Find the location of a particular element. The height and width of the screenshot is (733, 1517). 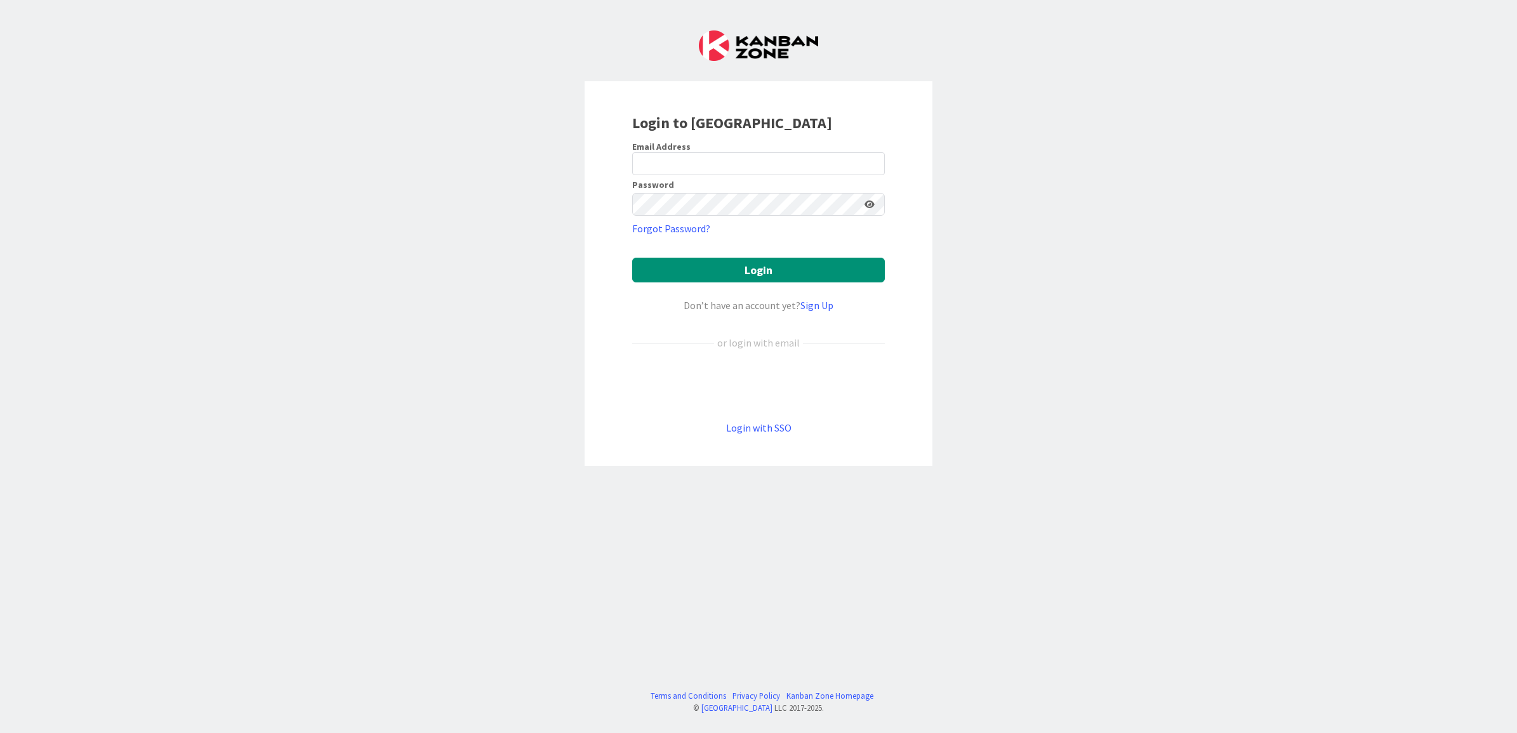

a: Forgot Password? is located at coordinates (671, 228).